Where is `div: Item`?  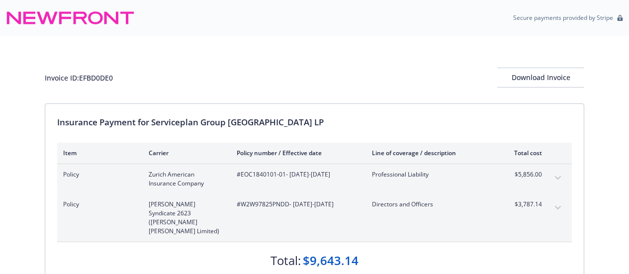
div: Item is located at coordinates (98, 153).